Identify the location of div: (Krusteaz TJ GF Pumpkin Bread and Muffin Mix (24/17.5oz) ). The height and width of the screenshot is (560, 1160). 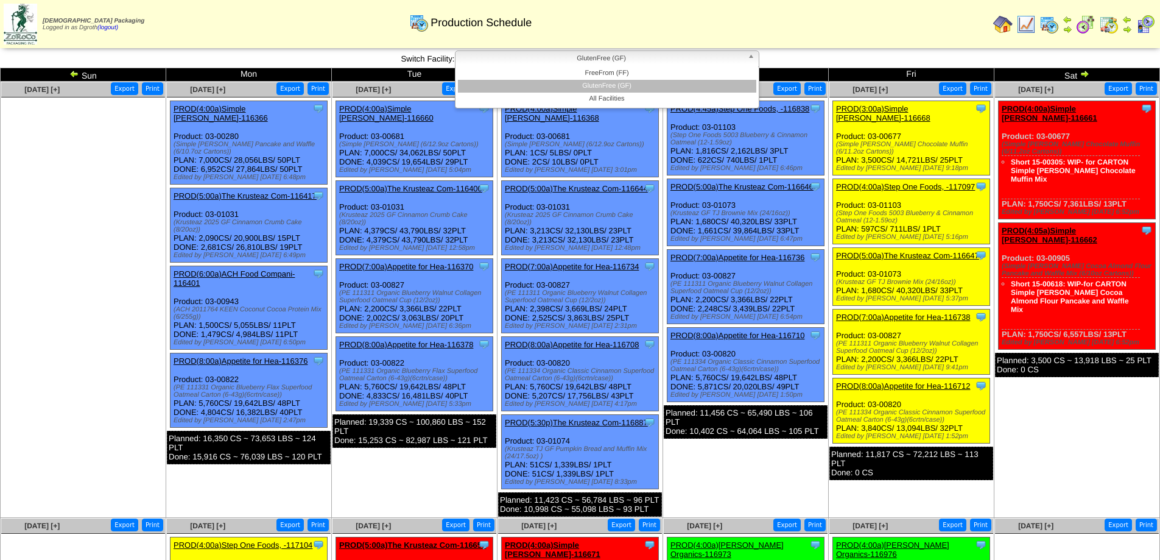
(582, 453).